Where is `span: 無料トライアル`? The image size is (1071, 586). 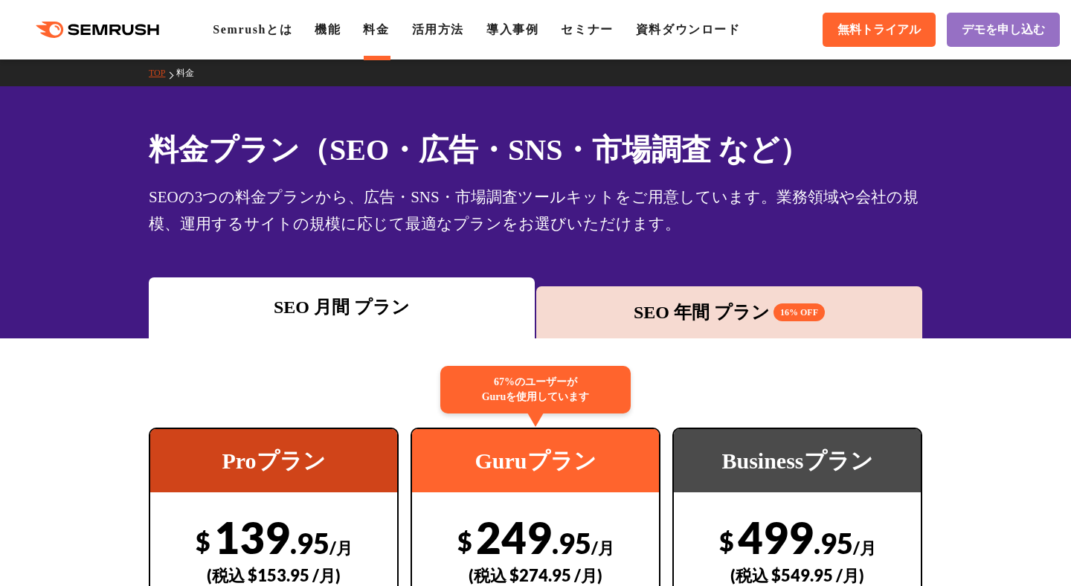
span: 無料トライアル is located at coordinates (879, 30).